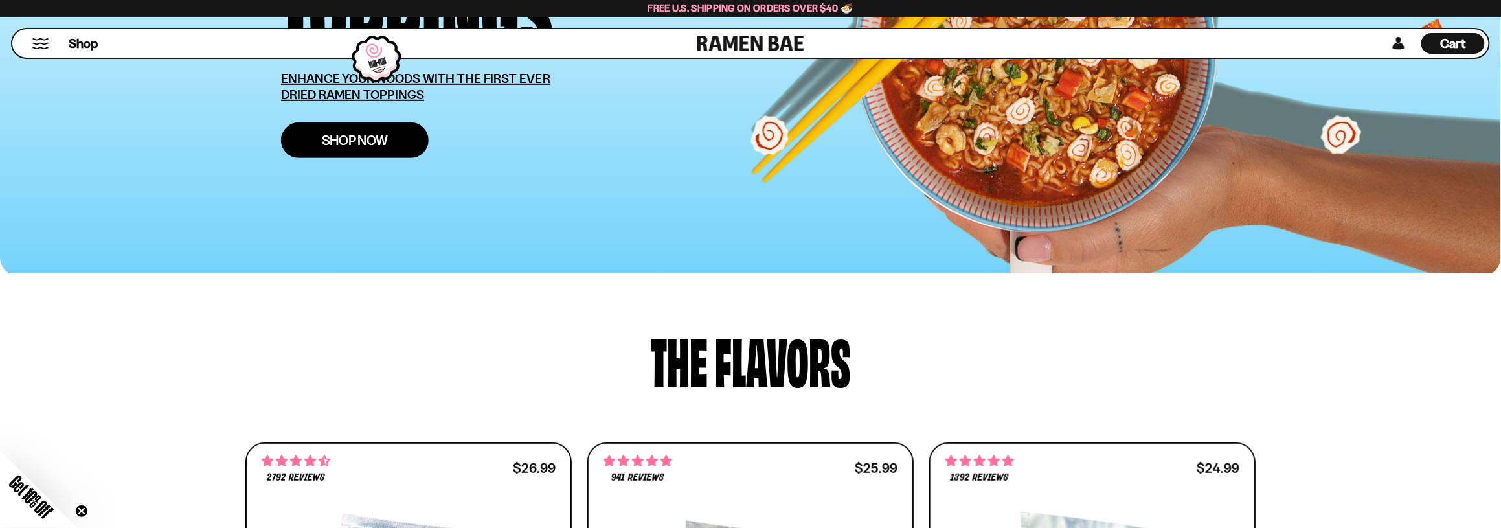 This screenshot has width=1501, height=528. Describe the element at coordinates (534, 468) in the screenshot. I see `div: $26.99` at that location.